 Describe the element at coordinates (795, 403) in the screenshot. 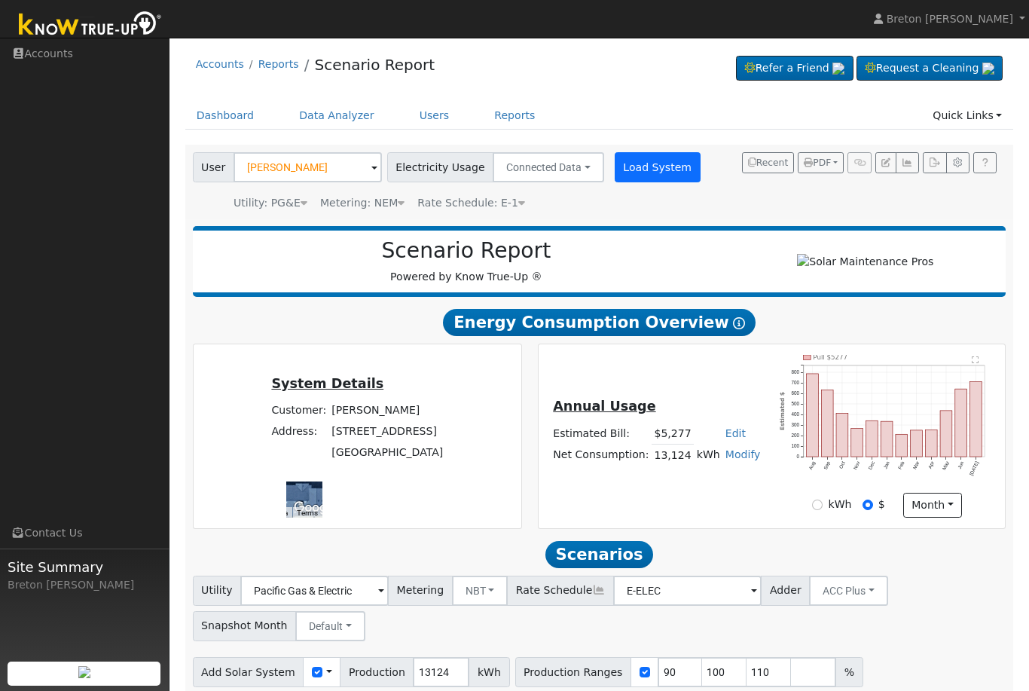

I see `text: 500` at that location.